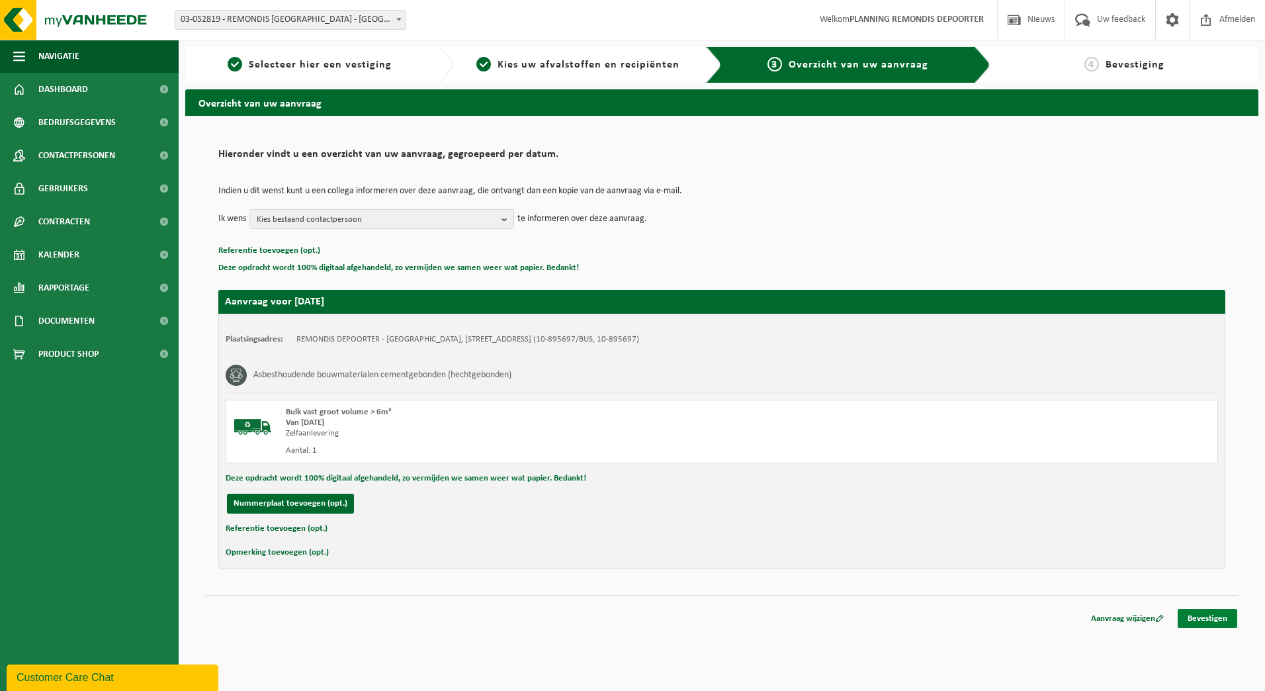 The image size is (1265, 691). Describe the element at coordinates (1207, 618) in the screenshot. I see `a: Bevestigen` at that location.